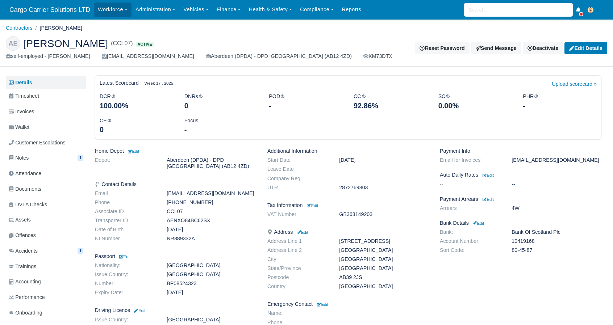 This screenshot has height=325, width=613. I want to click on a: Customer Escalations, so click(46, 143).